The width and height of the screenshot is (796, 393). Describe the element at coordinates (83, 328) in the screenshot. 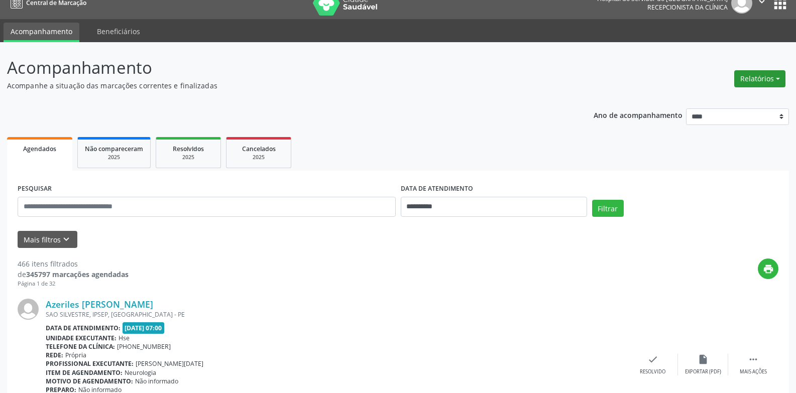

I see `b: Data de atendimento:` at that location.